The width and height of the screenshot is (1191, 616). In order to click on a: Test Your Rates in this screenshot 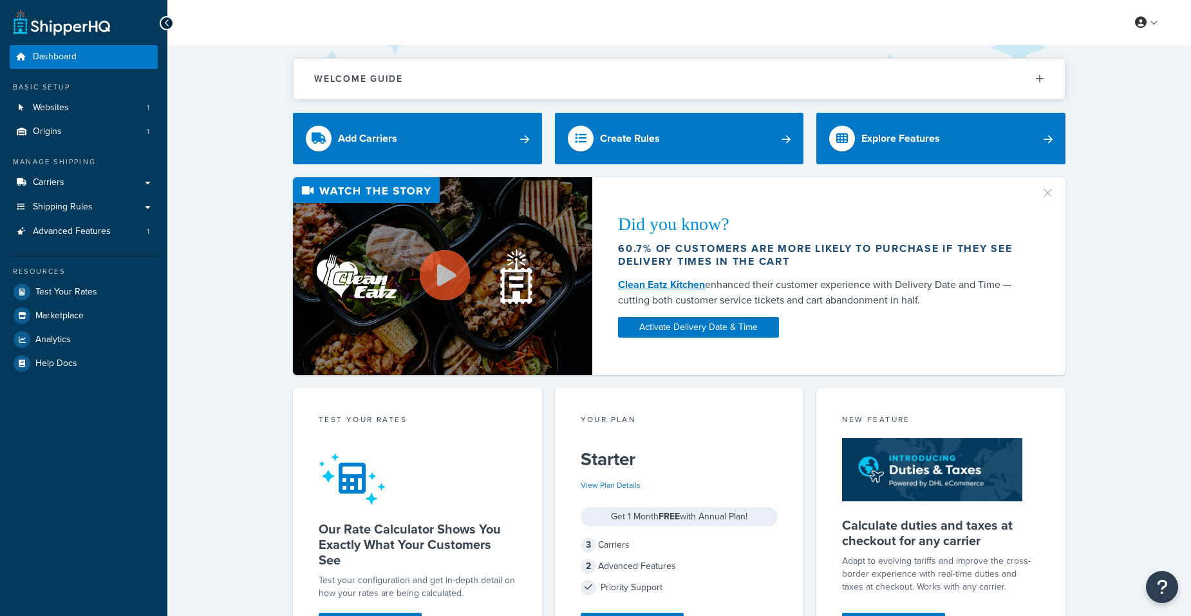, I will do `click(84, 292)`.